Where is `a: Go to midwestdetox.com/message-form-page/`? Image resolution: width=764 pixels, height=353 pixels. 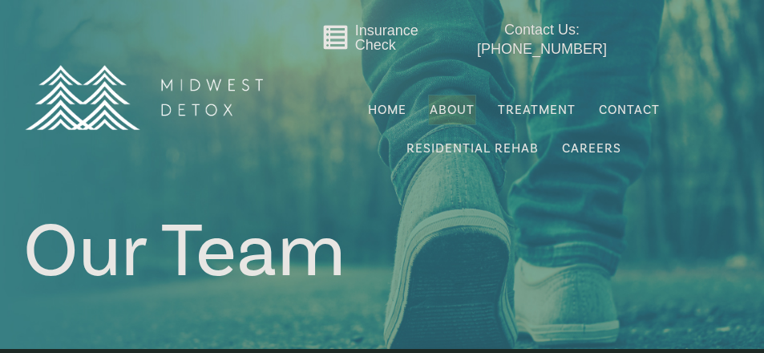 a: Go to midwestdetox.com/message-form-page/ is located at coordinates (335, 40).